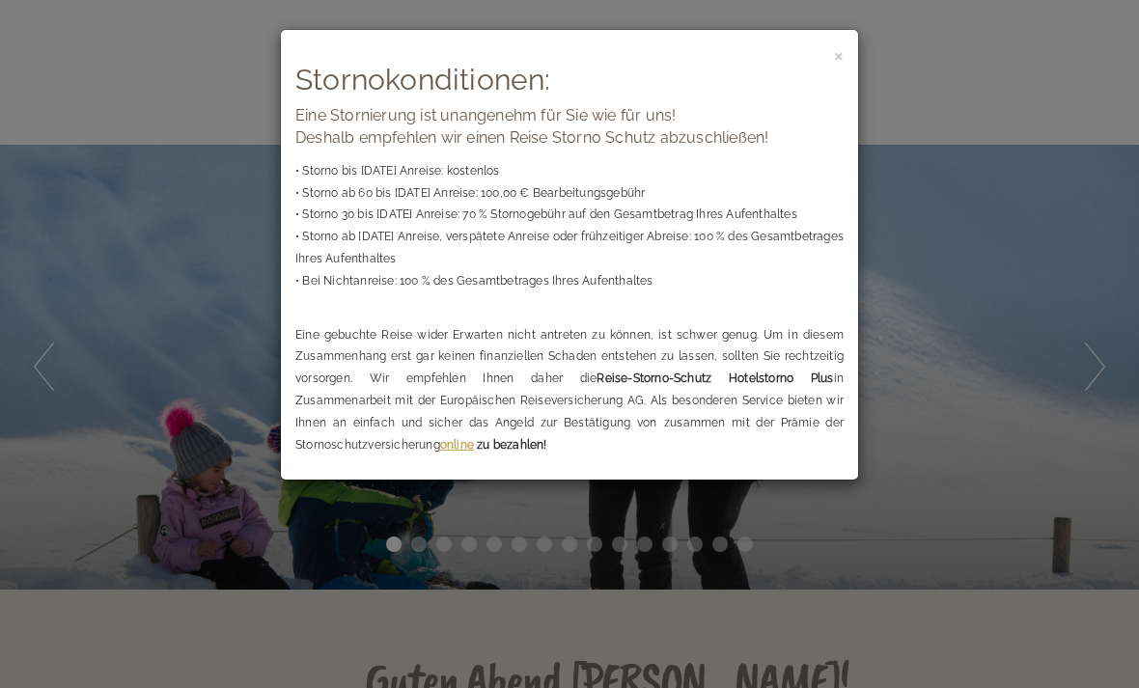 The width and height of the screenshot is (1139, 688). I want to click on button: Close, so click(838, 54).